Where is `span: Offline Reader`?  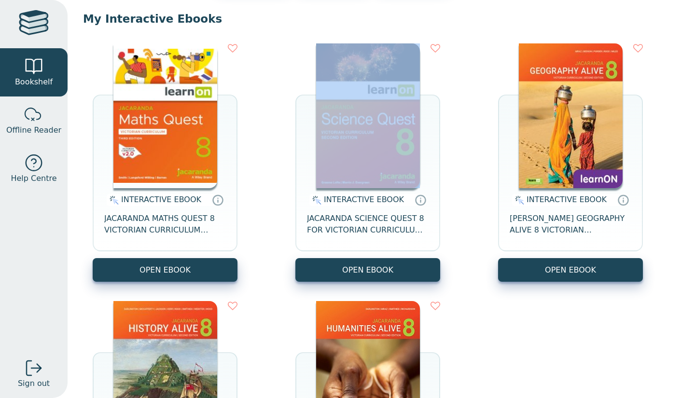
span: Offline Reader is located at coordinates (34, 130).